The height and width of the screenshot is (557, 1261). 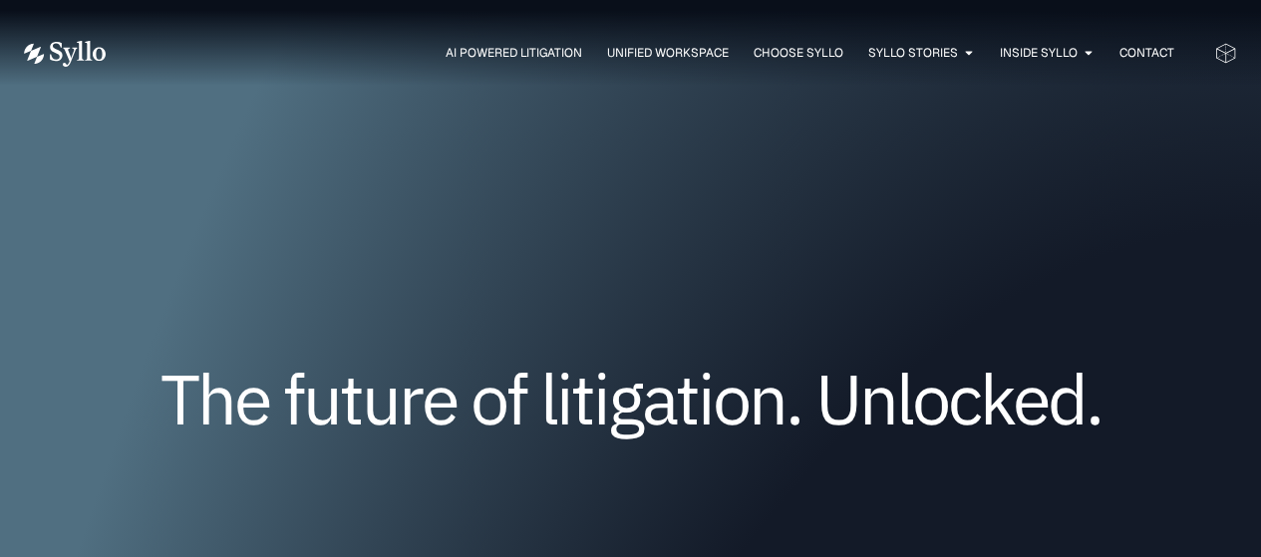 I want to click on a: AI Powered Litigation, so click(x=513, y=53).